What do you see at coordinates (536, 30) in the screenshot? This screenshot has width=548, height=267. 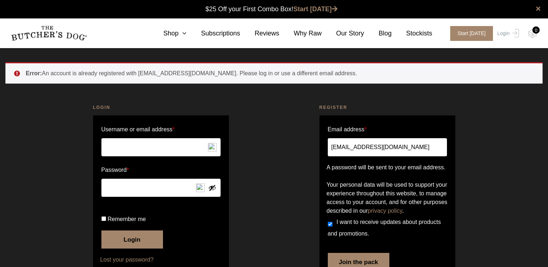 I see `div: 0` at bounding box center [536, 30].